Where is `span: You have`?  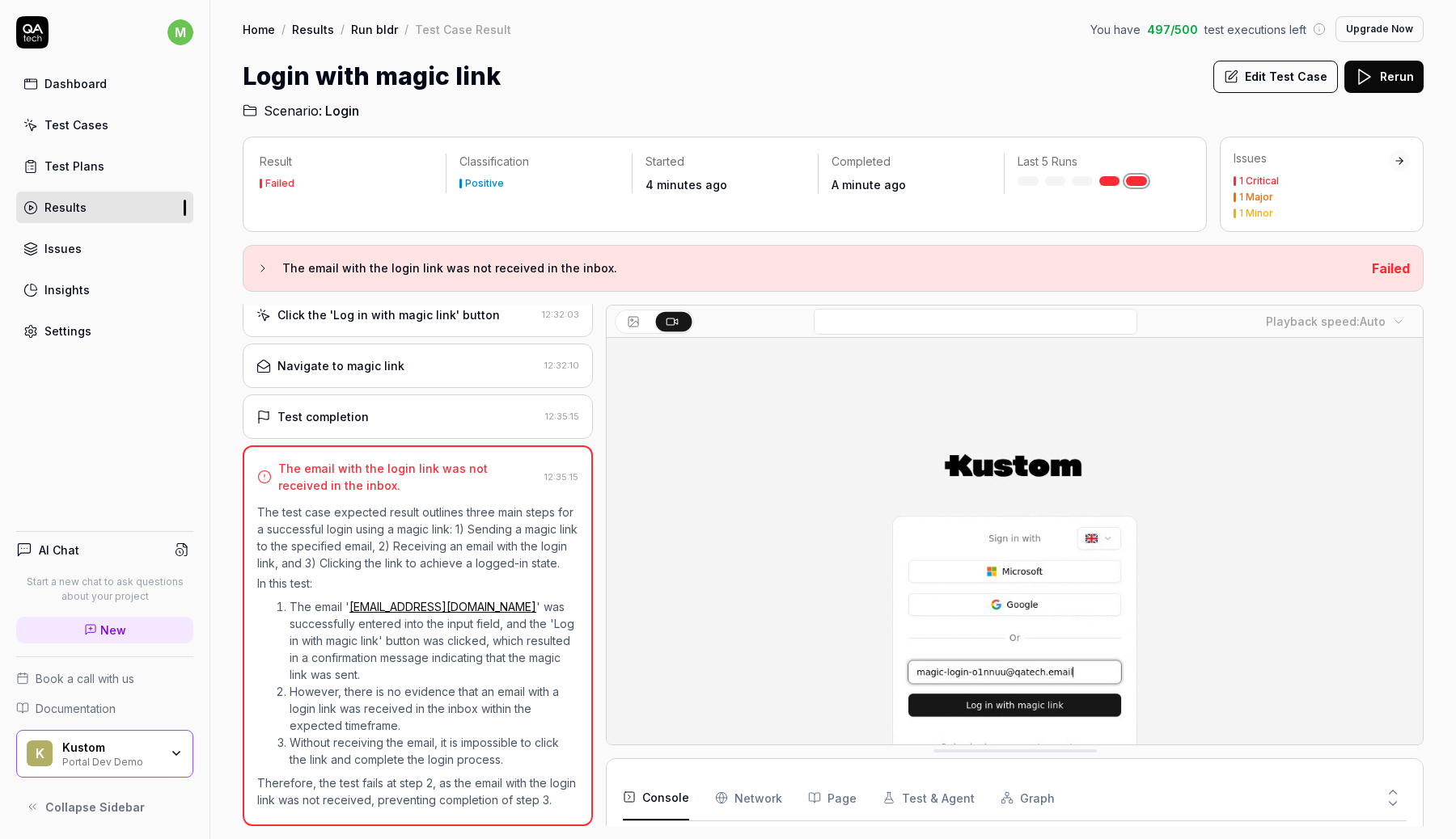
span: You have is located at coordinates (1115, 29).